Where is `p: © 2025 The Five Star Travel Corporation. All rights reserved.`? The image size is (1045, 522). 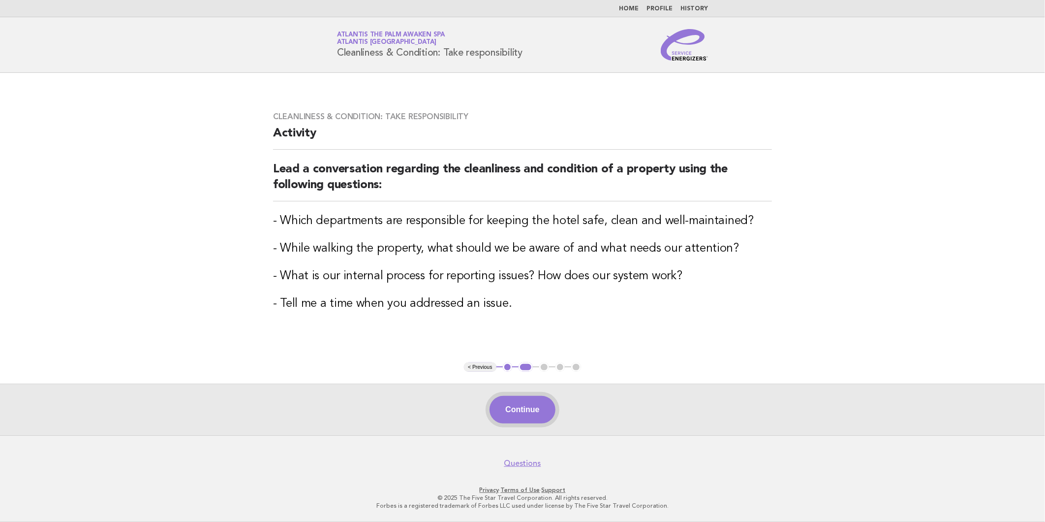 p: © 2025 The Five Star Travel Corporation. All rights reserved. is located at coordinates (523, 498).